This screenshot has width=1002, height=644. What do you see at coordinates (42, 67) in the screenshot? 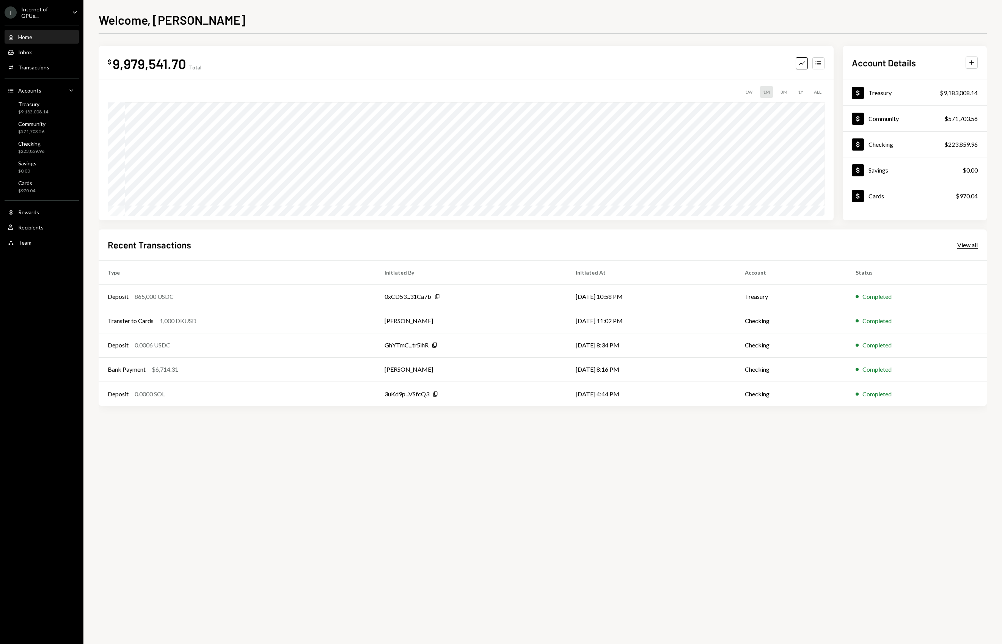
I see `a: Transactions` at bounding box center [42, 67].